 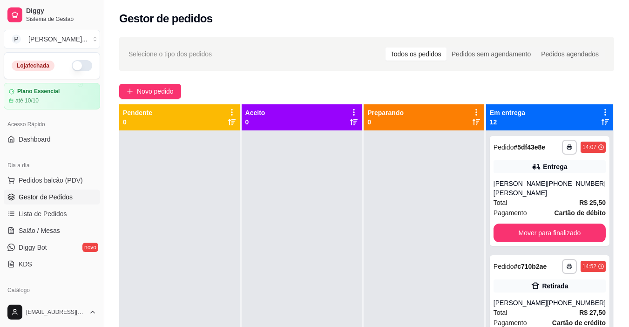 What do you see at coordinates (589, 266) in the screenshot?
I see `div: 14:52` at bounding box center [589, 266].